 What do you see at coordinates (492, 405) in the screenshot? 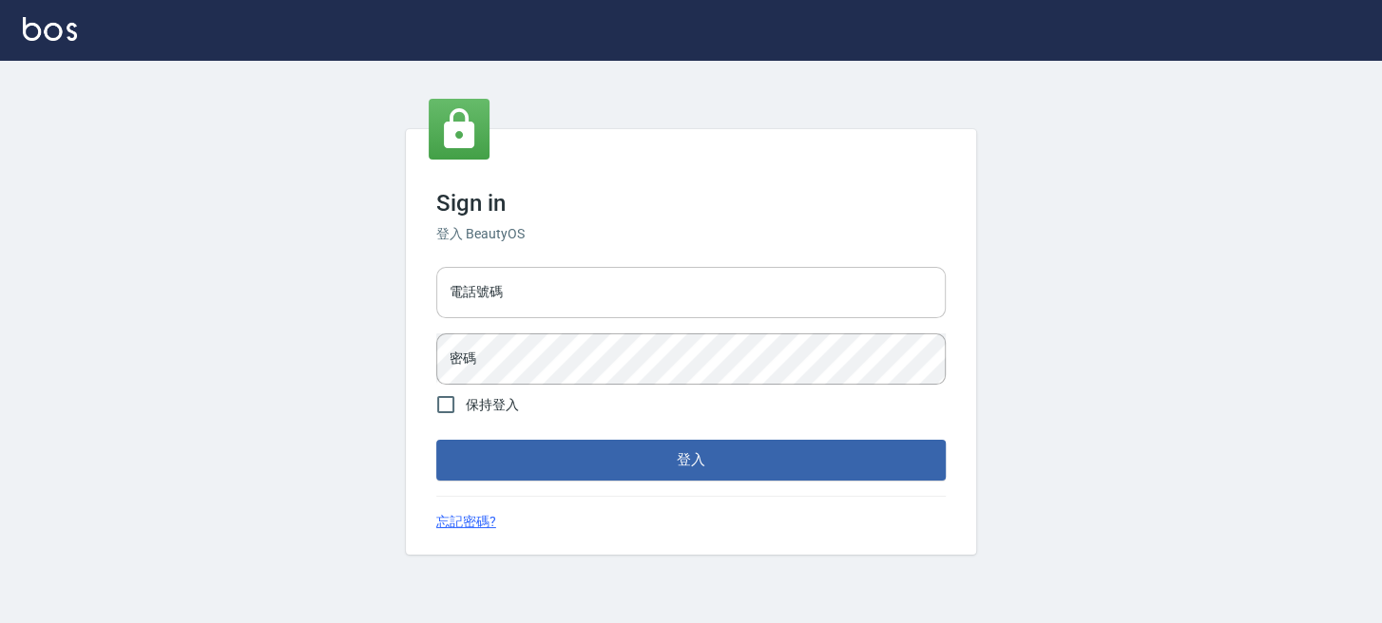
I see `span: 保持登入` at bounding box center [492, 405].